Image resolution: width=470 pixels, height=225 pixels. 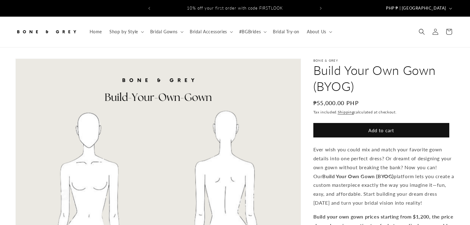 What do you see at coordinates (384, 61) in the screenshot?
I see `p: Bone & Grey` at bounding box center [384, 61].